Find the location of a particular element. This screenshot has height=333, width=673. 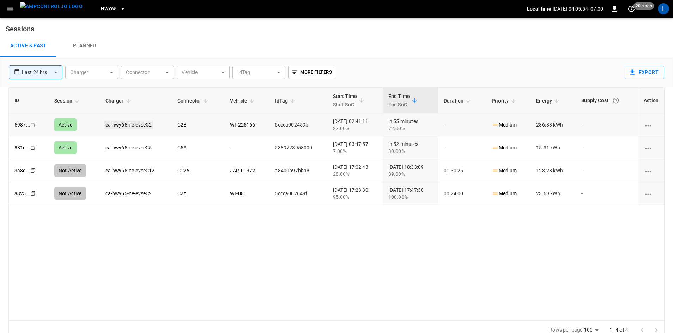

td: 123.28 kWh is located at coordinates (553, 171).